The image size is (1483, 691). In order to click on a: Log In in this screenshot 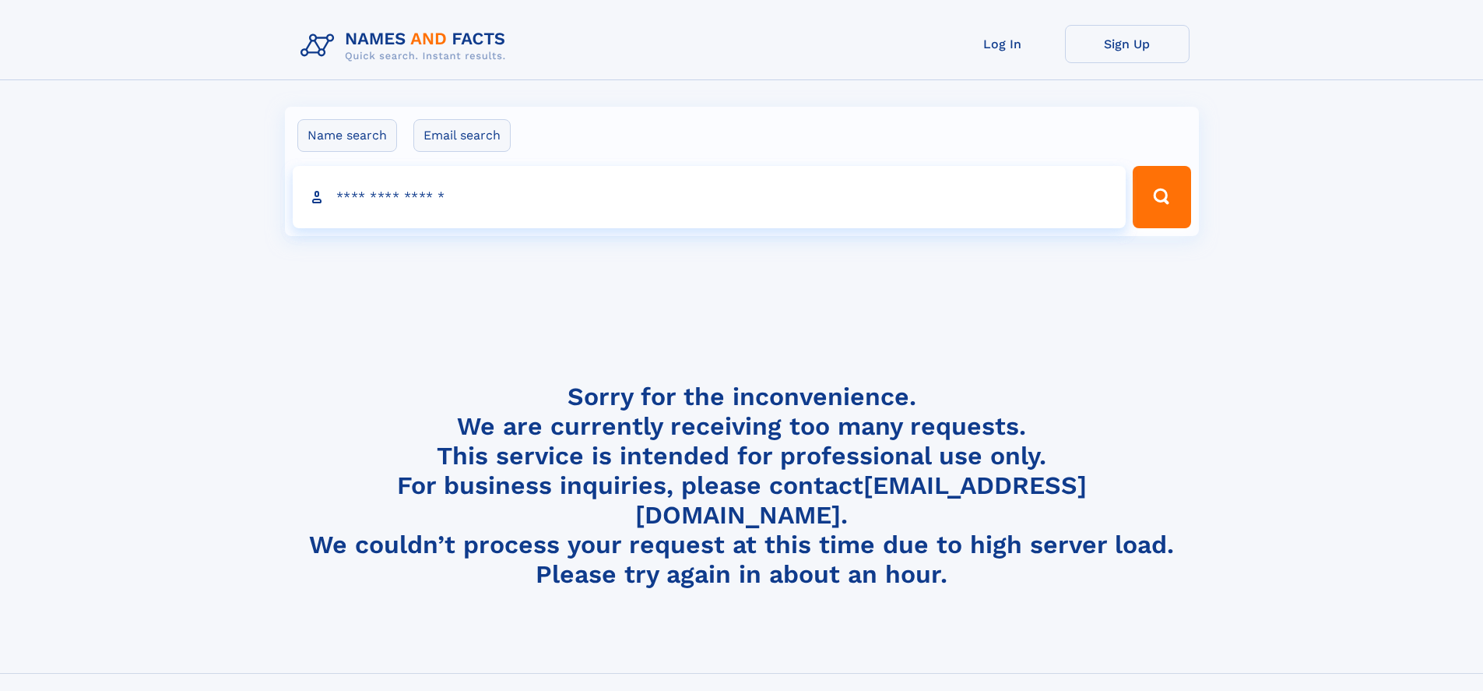, I will do `click(1003, 44)`.